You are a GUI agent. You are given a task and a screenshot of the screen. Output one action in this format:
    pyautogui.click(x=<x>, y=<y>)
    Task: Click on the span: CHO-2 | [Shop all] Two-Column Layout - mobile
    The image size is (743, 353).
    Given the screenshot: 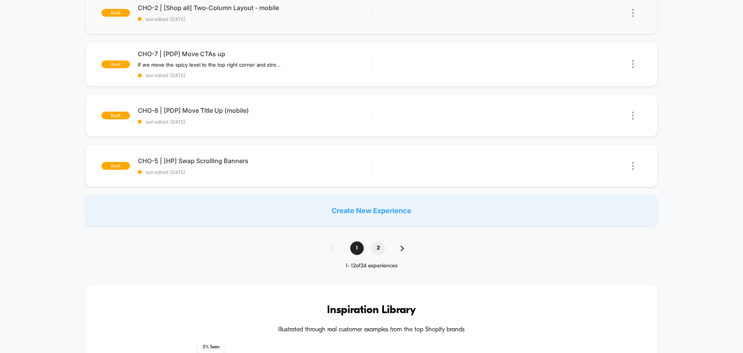 What is the action you would take?
    pyautogui.click(x=254, y=8)
    